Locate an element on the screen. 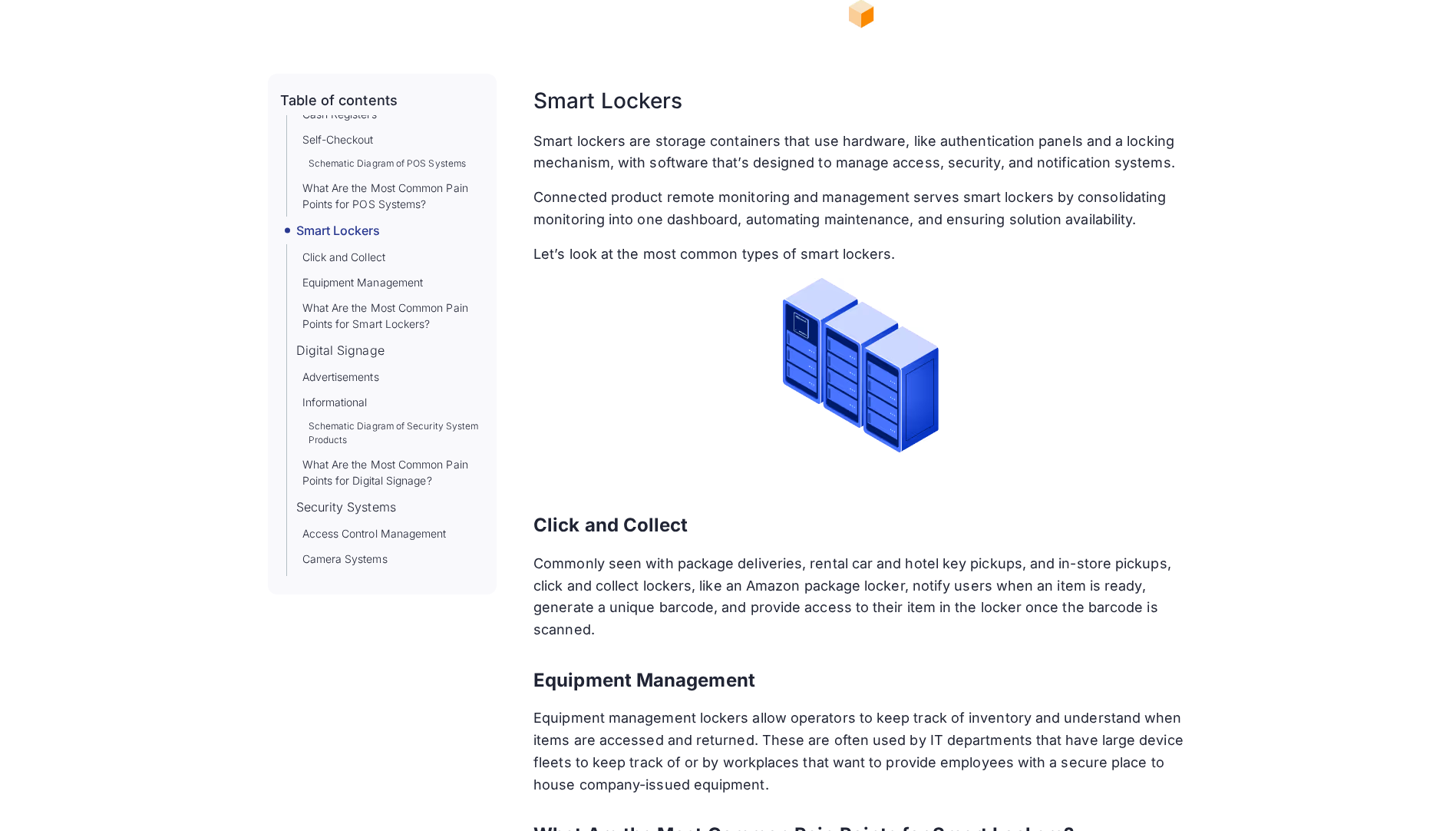 Image resolution: width=1456 pixels, height=831 pixels. a: What Are the Most Common Pain Points for POS Systems? is located at coordinates (394, 196).